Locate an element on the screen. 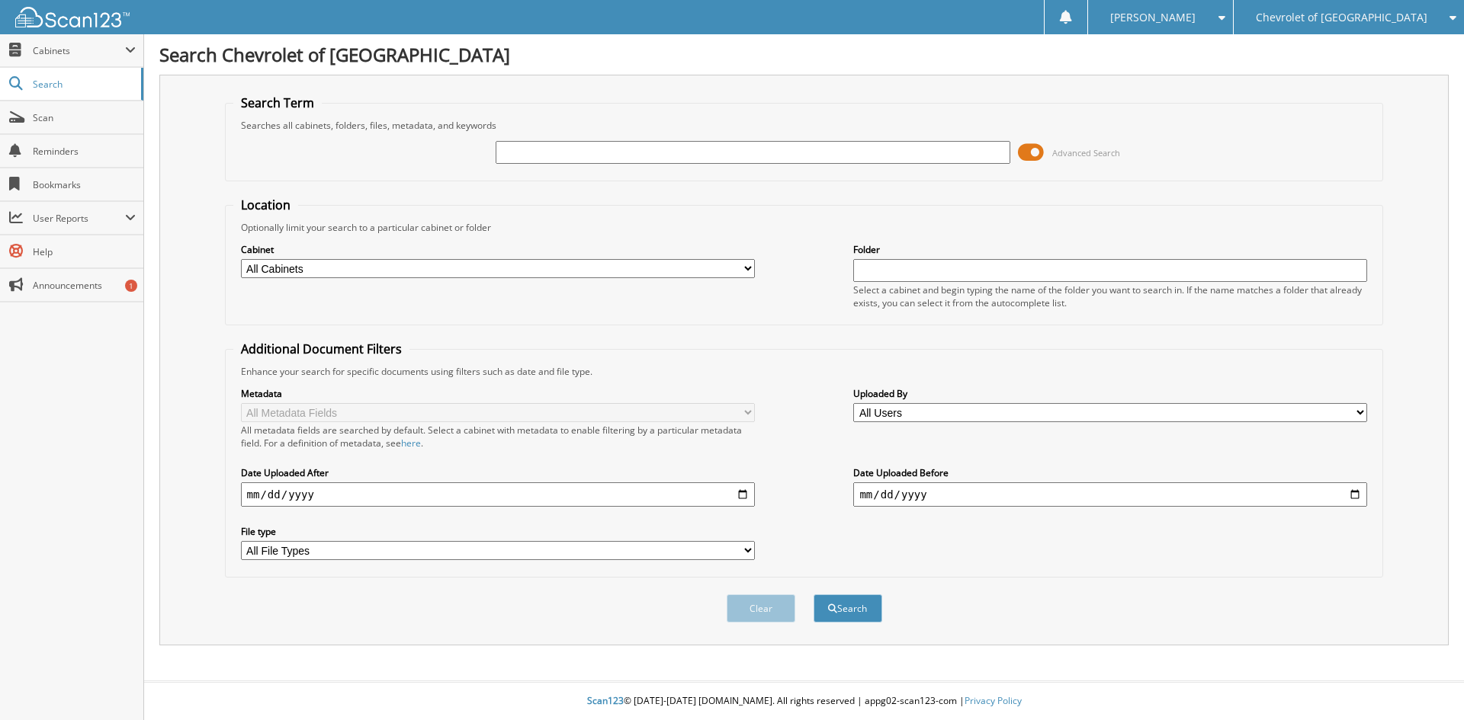 The image size is (1464, 720). legend: Location is located at coordinates (265, 205).